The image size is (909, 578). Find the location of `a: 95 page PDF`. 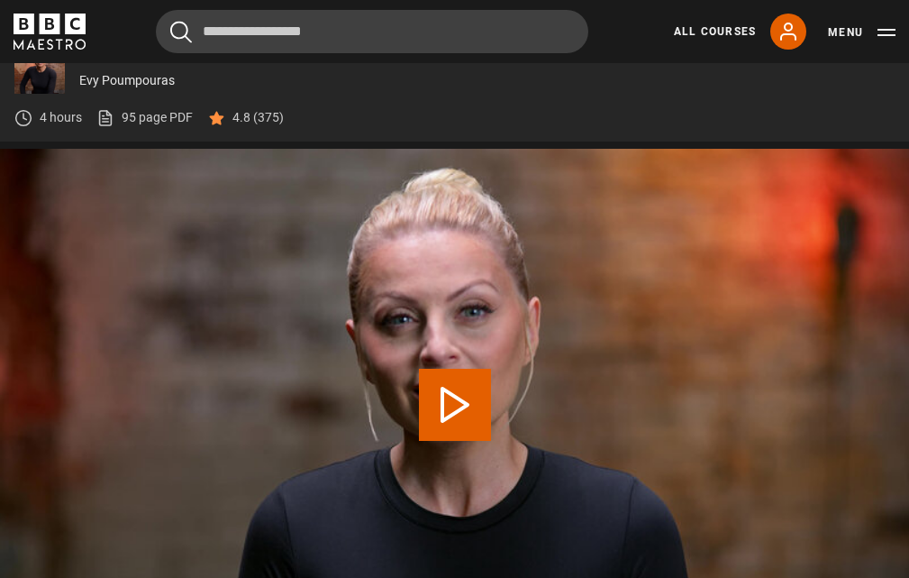

a: 95 page PDF is located at coordinates (144, 117).